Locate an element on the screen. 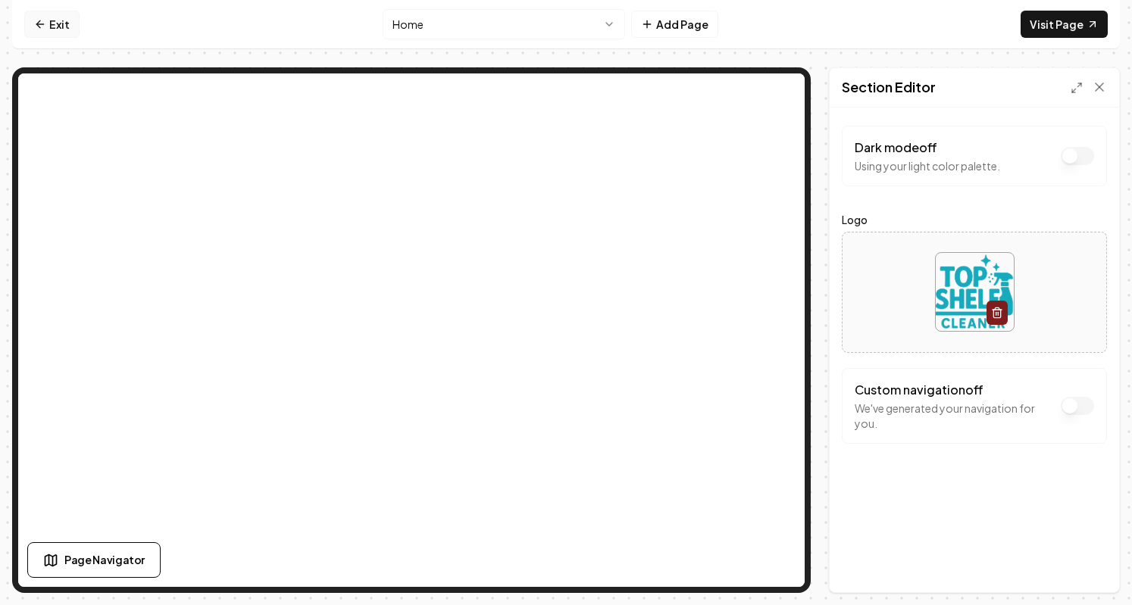 The height and width of the screenshot is (605, 1132). h2: Section Editor is located at coordinates (889, 87).